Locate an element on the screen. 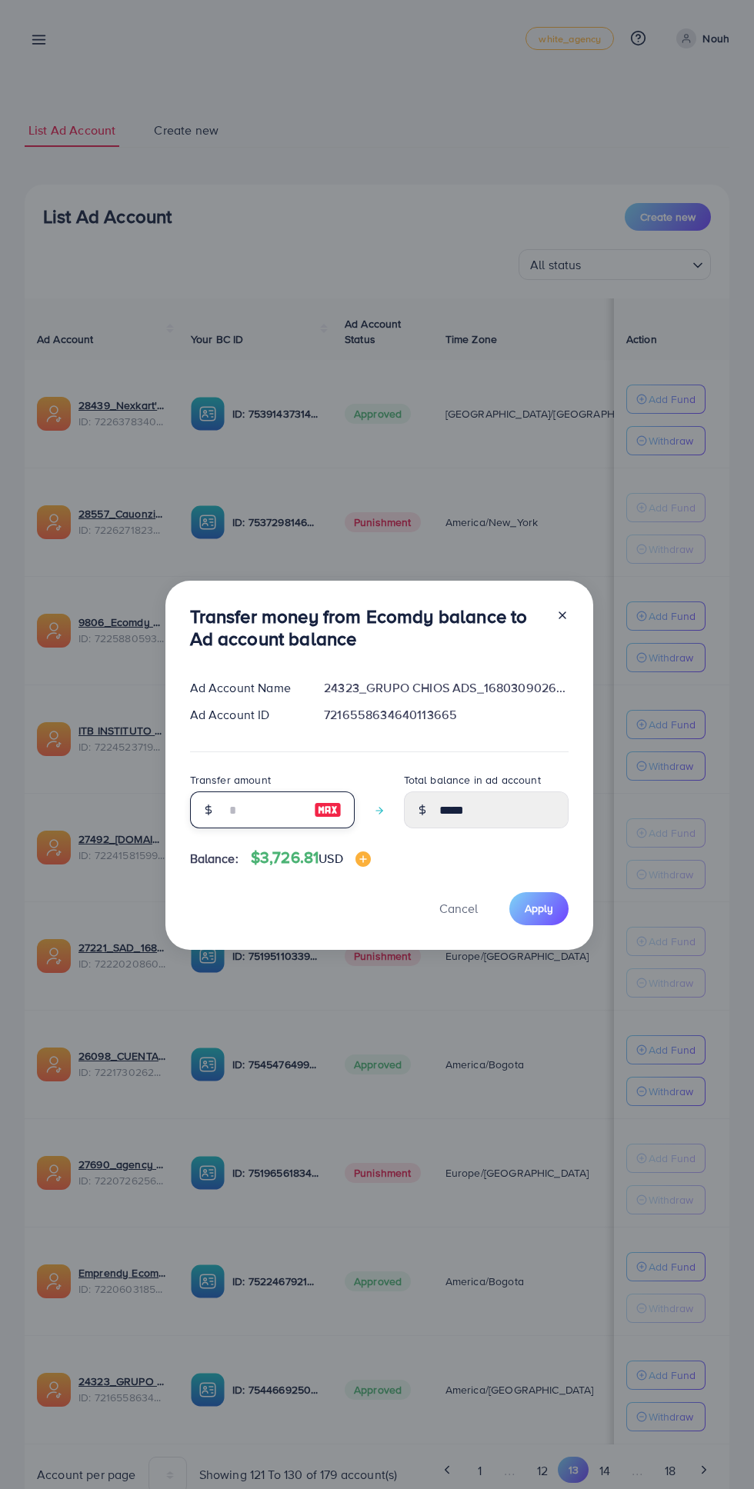 Image resolution: width=754 pixels, height=1489 pixels. h4: $3,726.81 is located at coordinates (311, 858).